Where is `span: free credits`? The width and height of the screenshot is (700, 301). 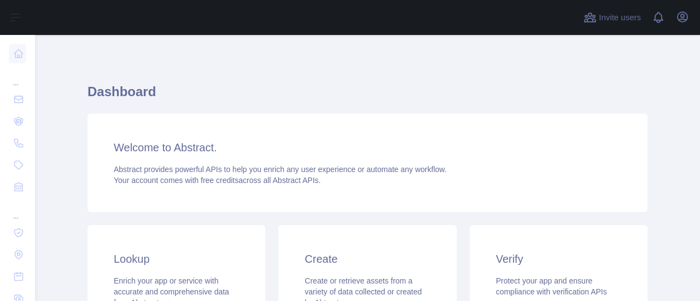
span: free credits is located at coordinates (219, 181).